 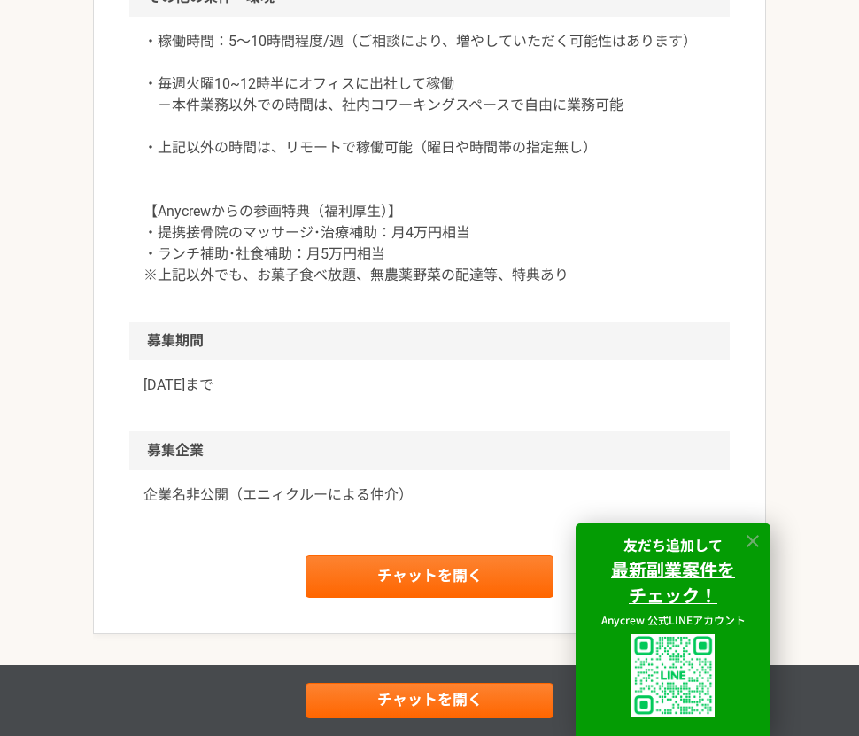 I want to click on p: 企業名非公開（エニィクルーによる仲介）, so click(x=429, y=495).